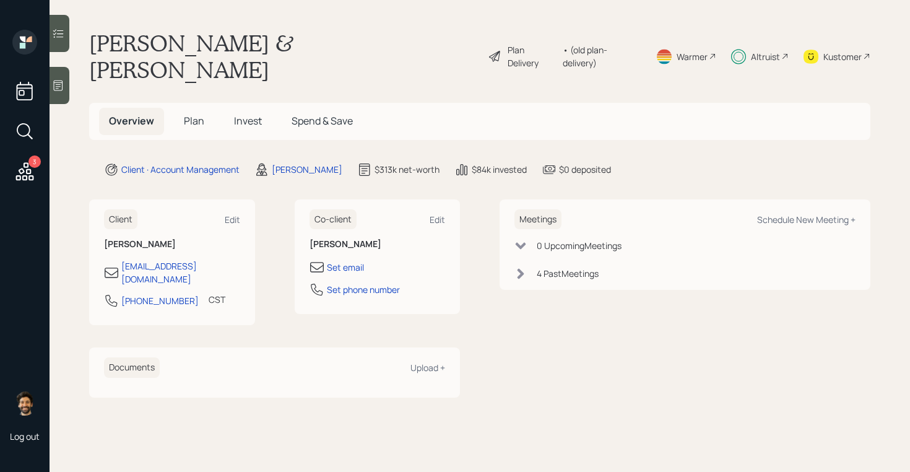 This screenshot has width=910, height=472. What do you see at coordinates (692, 56) in the screenshot?
I see `div: Warmer` at bounding box center [692, 56].